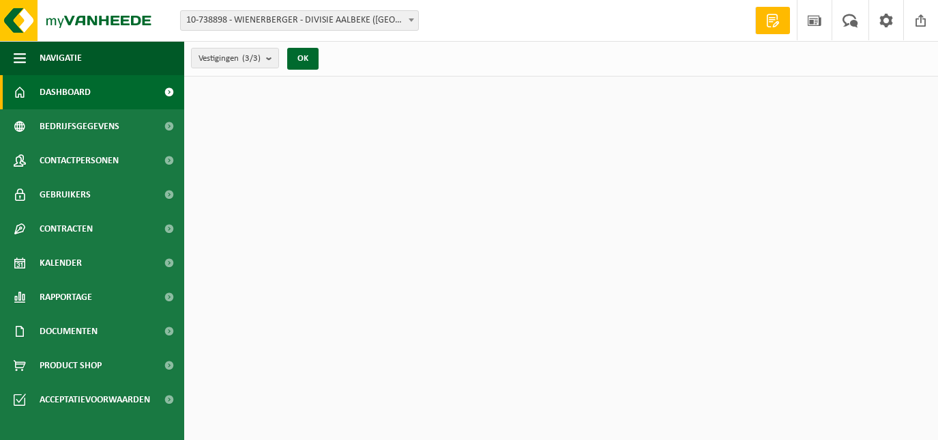 This screenshot has width=938, height=440. I want to click on count: (3/3), so click(251, 58).